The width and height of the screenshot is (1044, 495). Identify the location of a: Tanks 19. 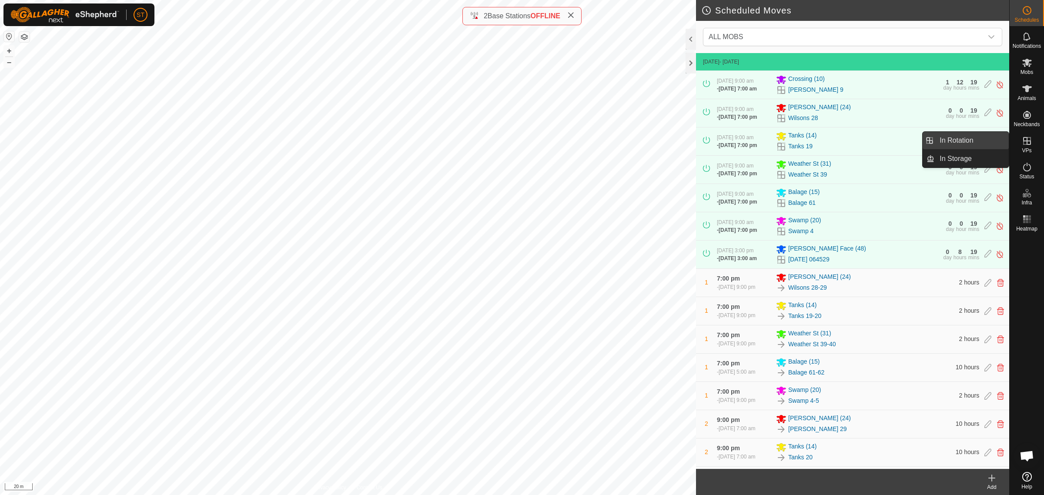
(801, 146).